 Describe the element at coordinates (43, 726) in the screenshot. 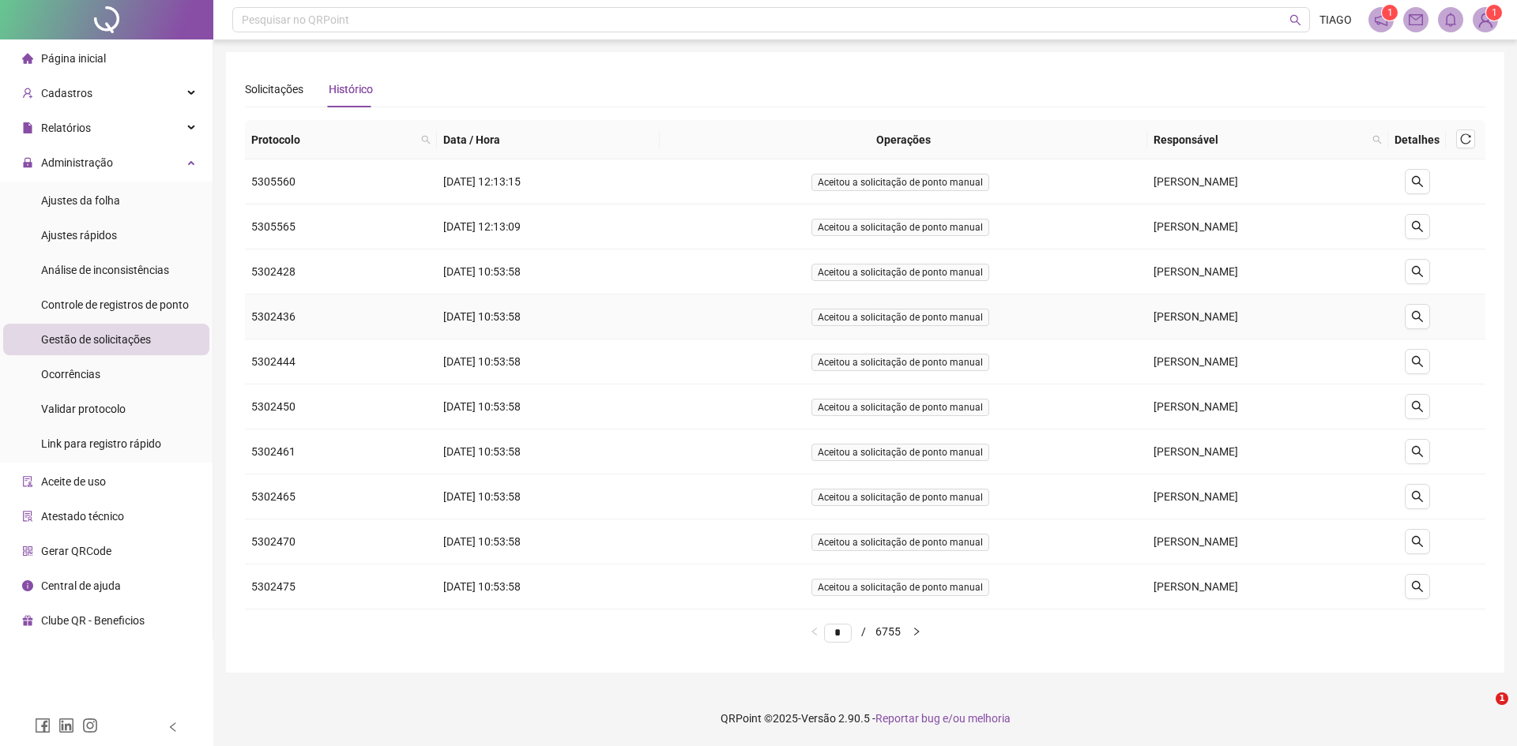

I see `span: facebook` at that location.